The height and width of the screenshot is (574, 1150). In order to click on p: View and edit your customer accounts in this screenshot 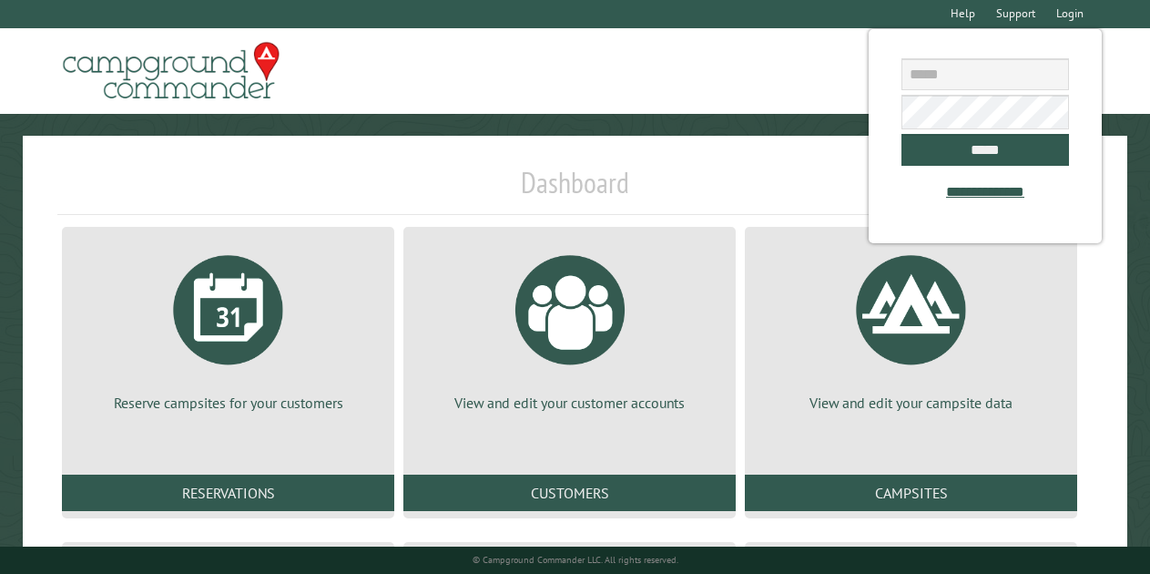, I will do `click(569, 403)`.